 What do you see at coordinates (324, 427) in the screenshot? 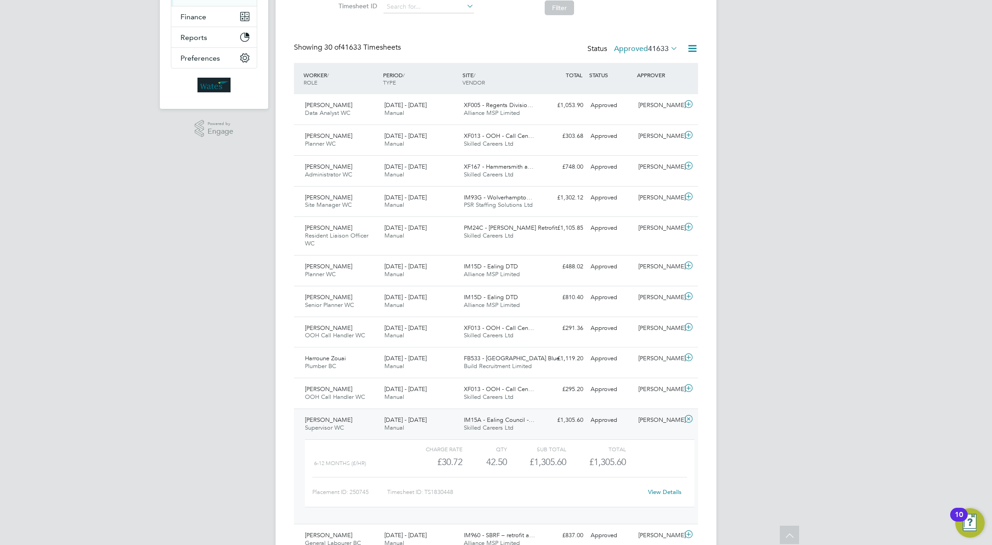
I see `span: Supervisor WC` at bounding box center [324, 427].